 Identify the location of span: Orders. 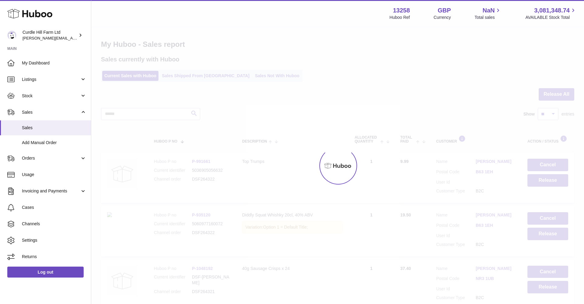
(51, 158).